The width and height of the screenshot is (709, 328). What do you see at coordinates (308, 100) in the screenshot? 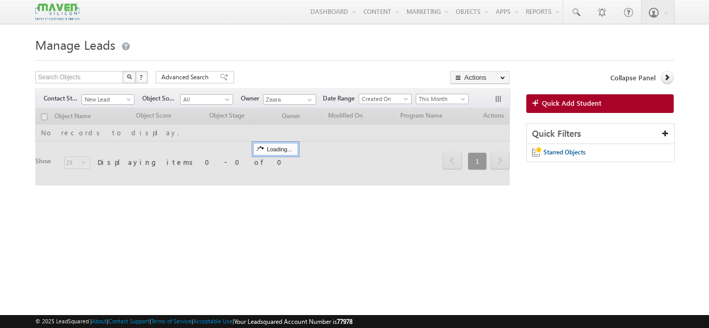
I see `a: Show All Items` at bounding box center [308, 100].